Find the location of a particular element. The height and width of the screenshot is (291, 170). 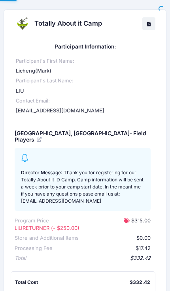

div: Licheng(Mark) is located at coordinates (85, 71).